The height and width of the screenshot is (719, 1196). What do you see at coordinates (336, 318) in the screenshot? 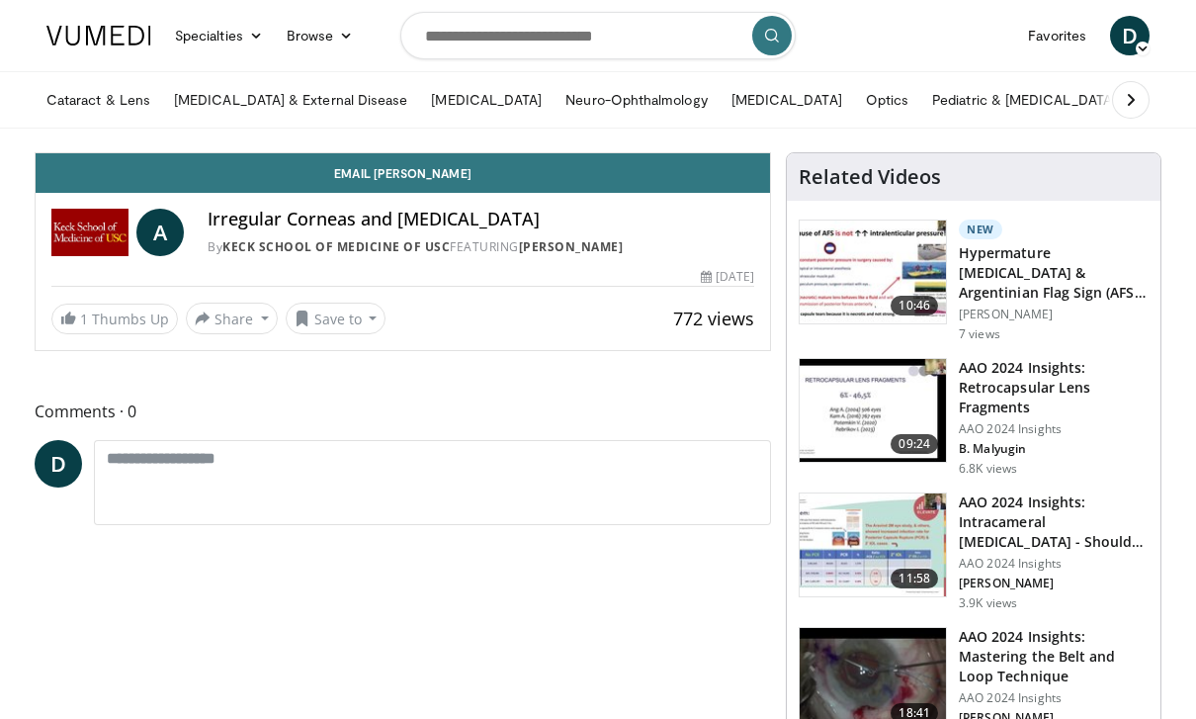
I see `button: Save to` at bounding box center [336, 318].